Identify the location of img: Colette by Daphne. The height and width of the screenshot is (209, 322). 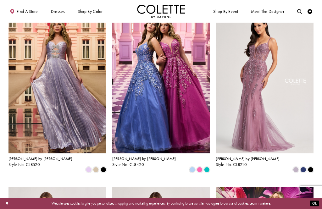
(161, 11).